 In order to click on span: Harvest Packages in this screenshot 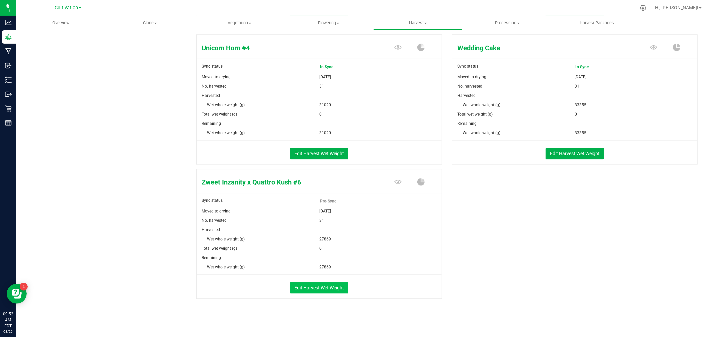, I will do `click(597, 23)`.